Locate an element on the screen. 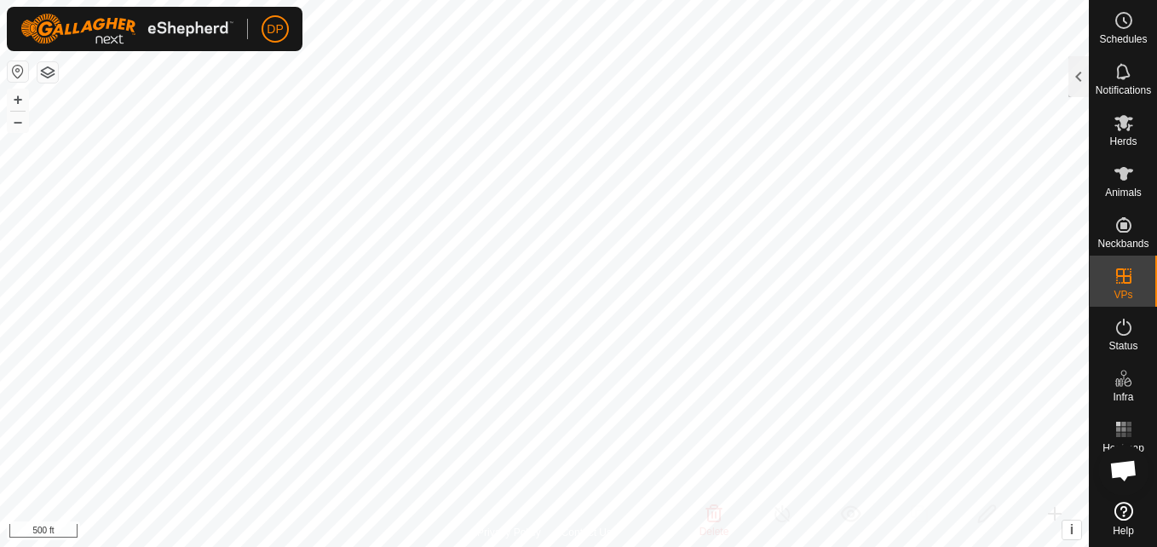 This screenshot has width=1157, height=547. button: Reset Map is located at coordinates (18, 72).